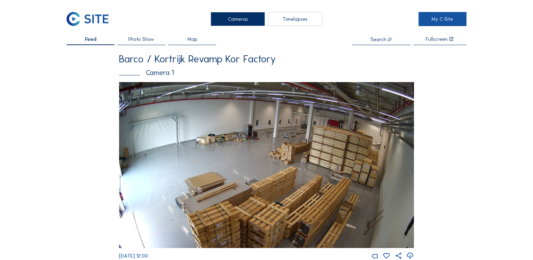  I want to click on img: C-SITE Logo, so click(87, 19).